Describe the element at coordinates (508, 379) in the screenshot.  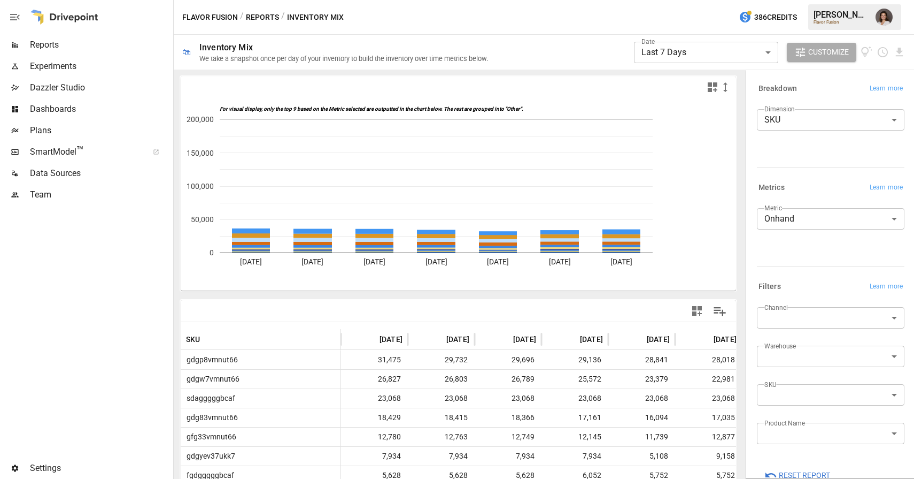
I see `span: 26,789` at that location.